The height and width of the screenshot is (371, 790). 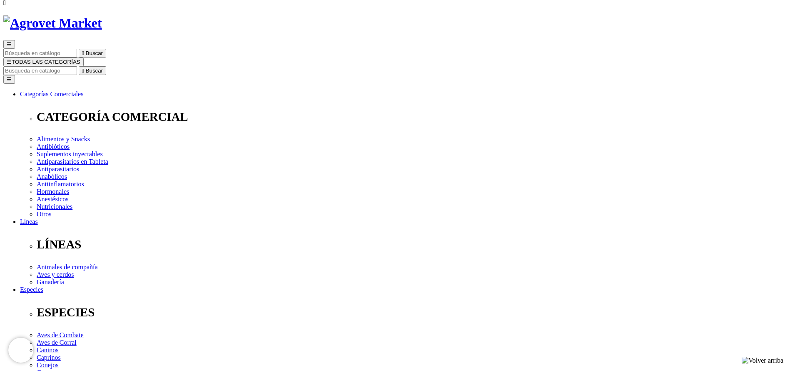 I want to click on a: Caninos, so click(x=47, y=350).